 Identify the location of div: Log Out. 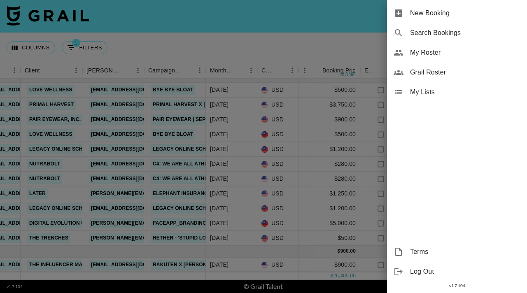
(457, 272).